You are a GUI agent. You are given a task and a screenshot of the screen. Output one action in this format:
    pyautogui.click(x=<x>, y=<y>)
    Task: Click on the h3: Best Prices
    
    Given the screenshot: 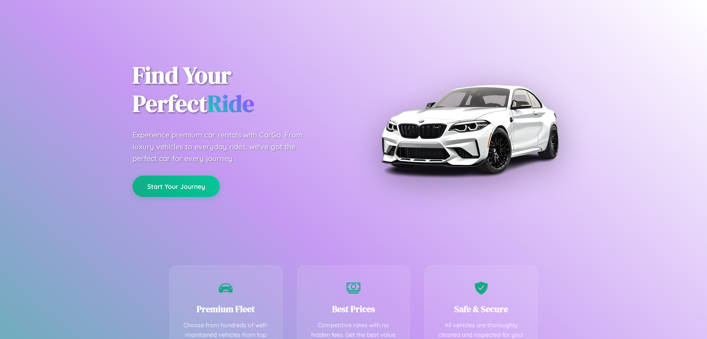 What is the action you would take?
    pyautogui.click(x=354, y=308)
    